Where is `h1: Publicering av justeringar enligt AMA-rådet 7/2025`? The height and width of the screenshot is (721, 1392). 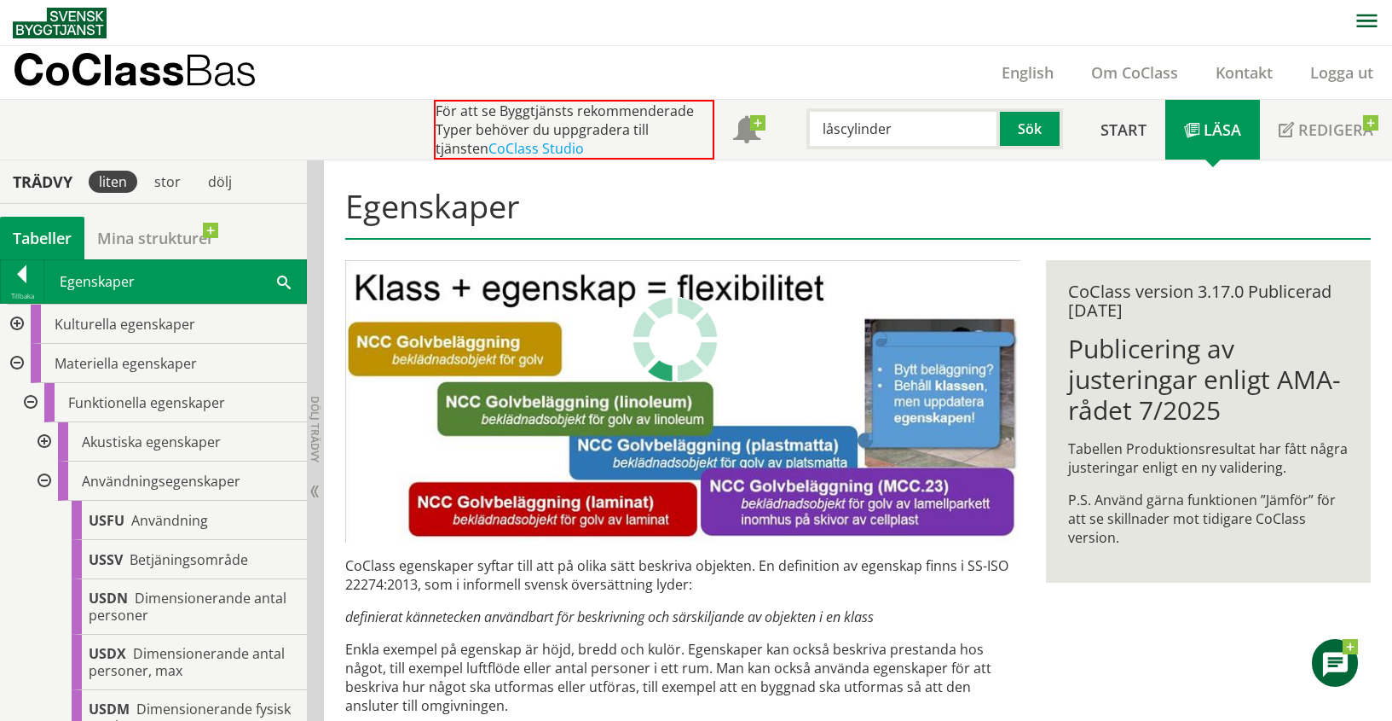 h1: Publicering av justeringar enligt AMA-rådet 7/2025 is located at coordinates (1208, 379).